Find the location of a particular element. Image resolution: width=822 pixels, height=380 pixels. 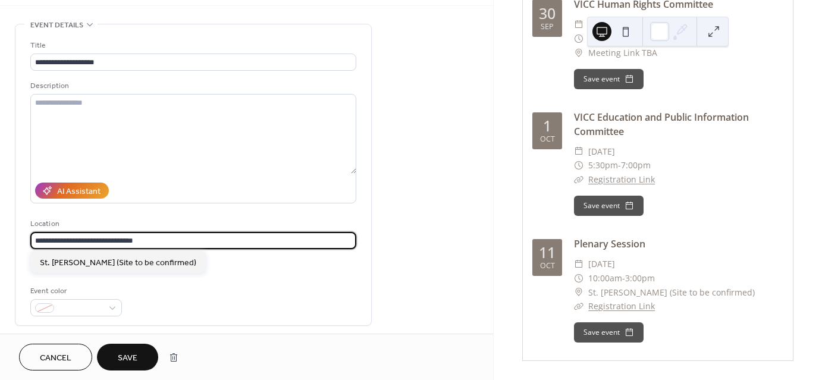

div: 1 is located at coordinates (547, 126).